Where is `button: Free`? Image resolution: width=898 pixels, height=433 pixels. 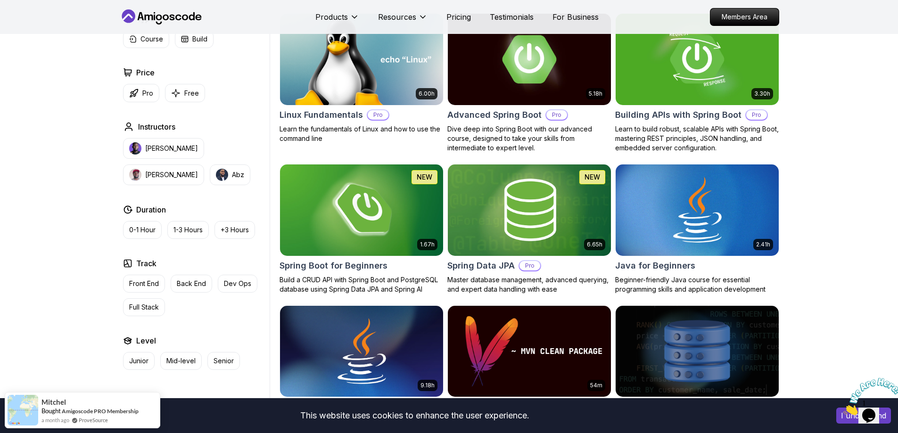
button: Free is located at coordinates (185, 93).